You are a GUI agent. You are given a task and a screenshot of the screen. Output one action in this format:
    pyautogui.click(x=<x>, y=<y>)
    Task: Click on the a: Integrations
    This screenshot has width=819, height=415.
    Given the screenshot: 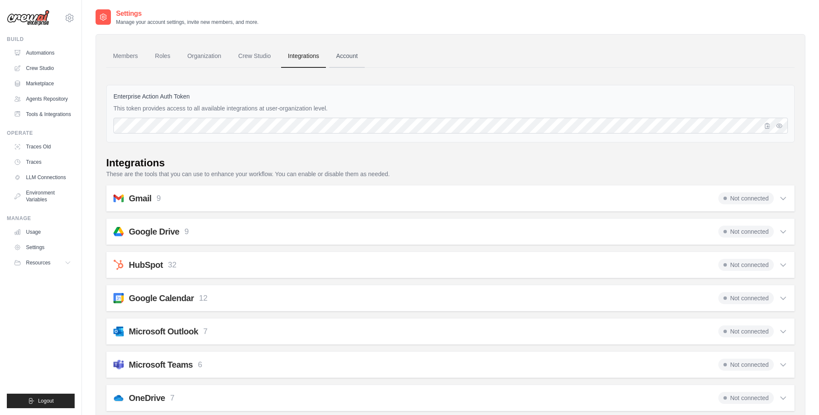 What is the action you would take?
    pyautogui.click(x=303, y=56)
    